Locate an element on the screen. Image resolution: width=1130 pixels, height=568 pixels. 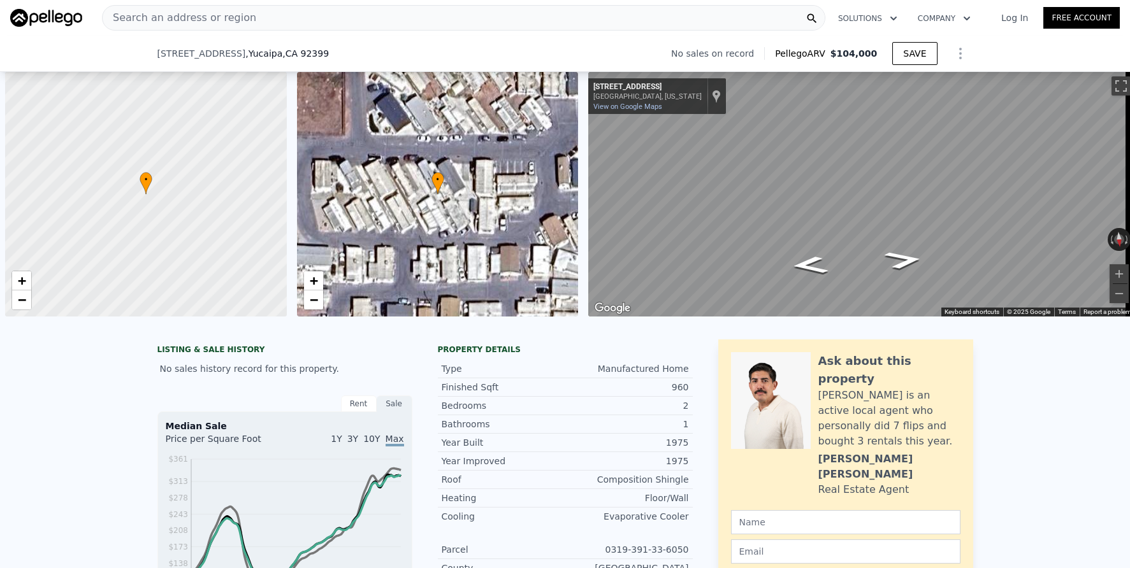
div: 1 is located at coordinates (627, 424).